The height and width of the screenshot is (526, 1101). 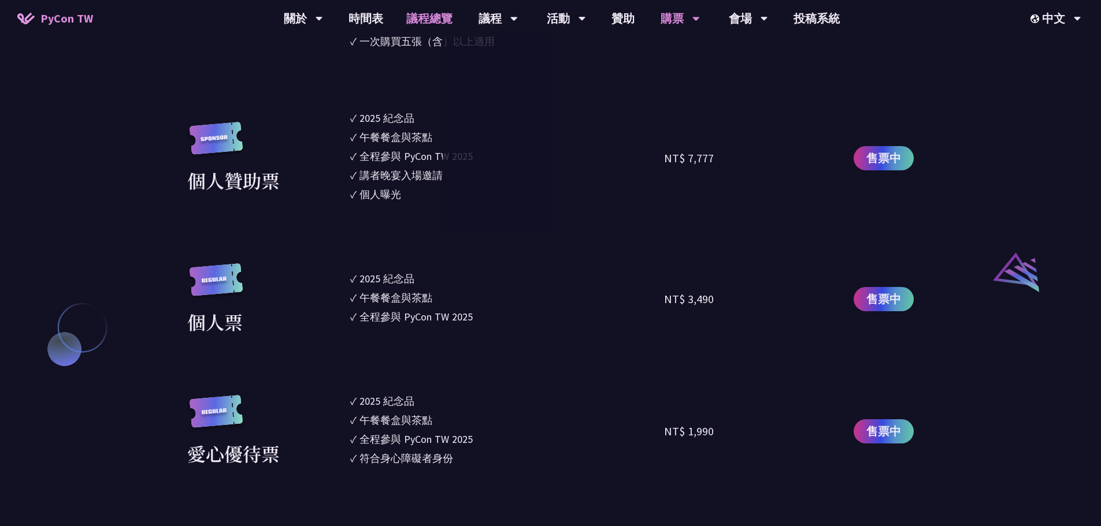 I want to click on div: NT$ 1,990, so click(x=689, y=432).